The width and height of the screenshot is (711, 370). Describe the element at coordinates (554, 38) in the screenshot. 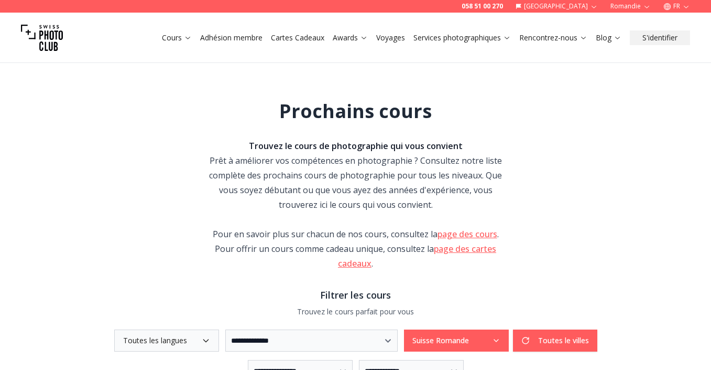

I see `button: Rencontrez-nous` at that location.